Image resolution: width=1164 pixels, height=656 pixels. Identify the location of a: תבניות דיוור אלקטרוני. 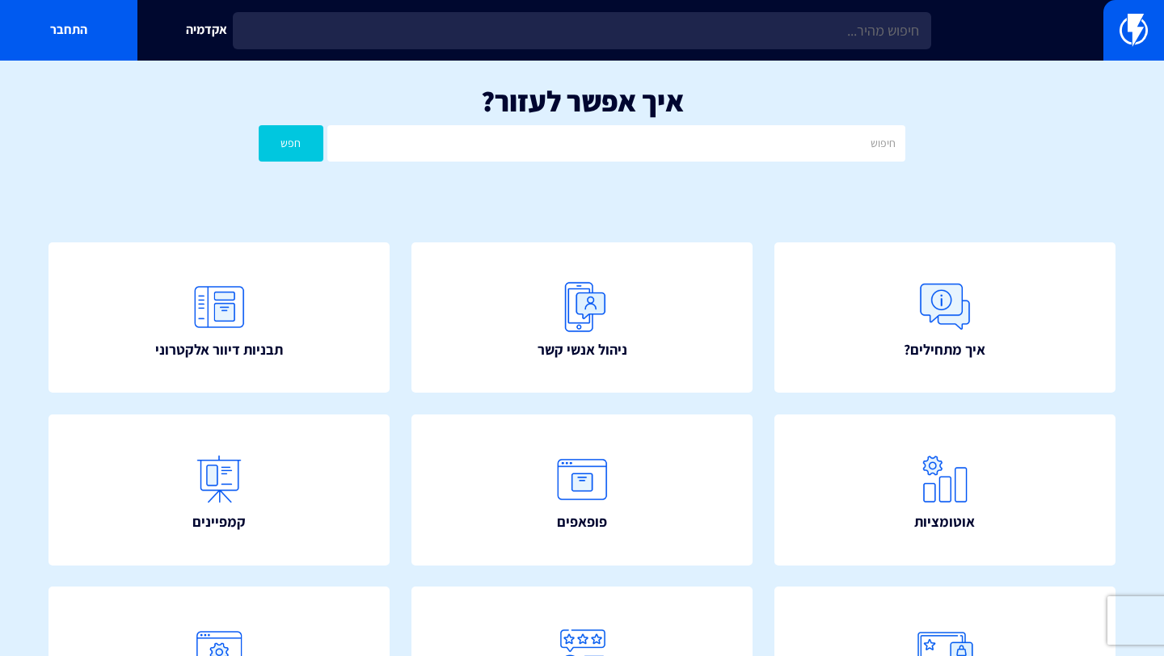
(219, 318).